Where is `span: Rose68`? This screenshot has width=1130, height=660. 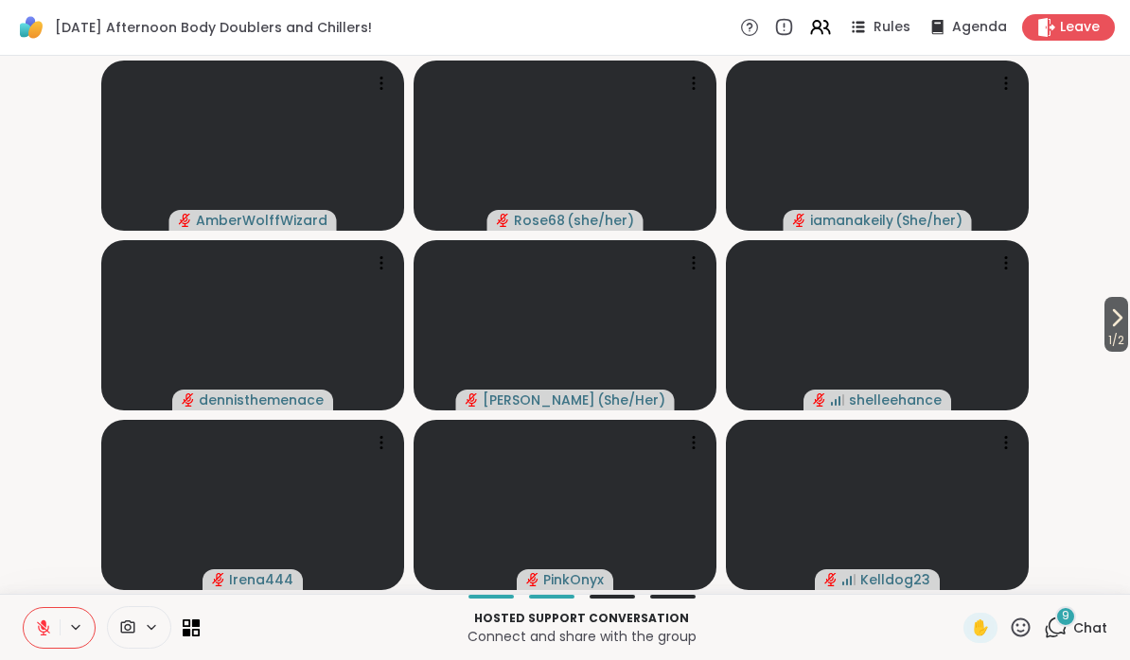
span: Rose68 is located at coordinates (539, 220).